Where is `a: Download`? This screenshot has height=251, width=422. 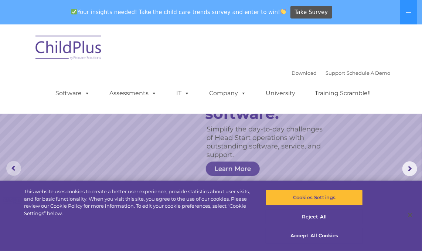
a: Download is located at coordinates (304, 73).